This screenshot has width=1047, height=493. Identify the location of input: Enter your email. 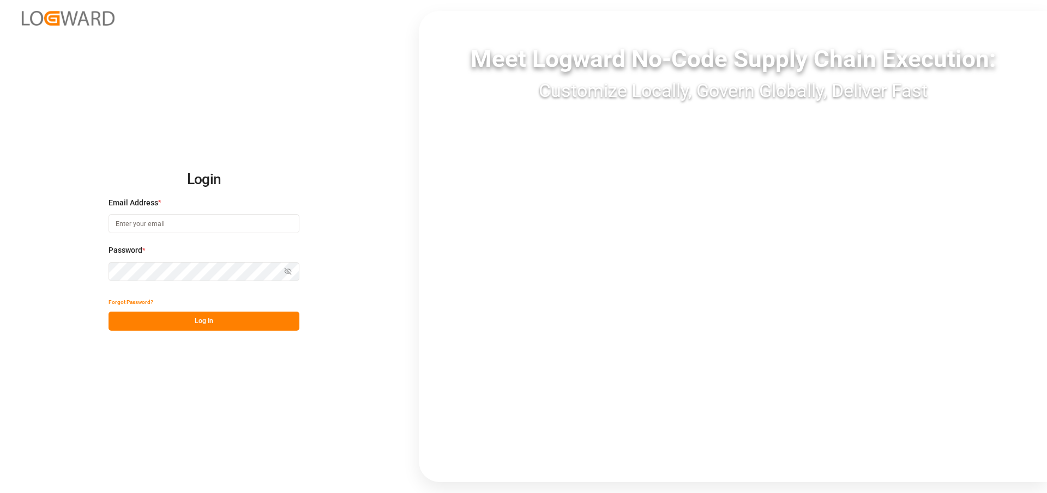
(204, 224).